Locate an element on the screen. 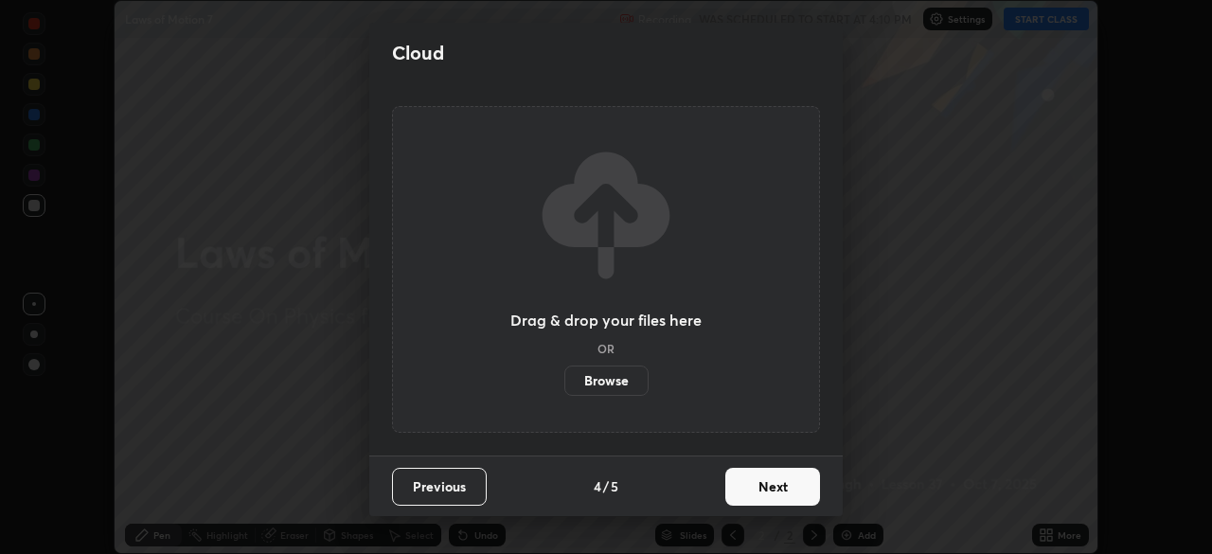 Image resolution: width=1212 pixels, height=554 pixels. h3: Drag & drop your files here is located at coordinates (606, 320).